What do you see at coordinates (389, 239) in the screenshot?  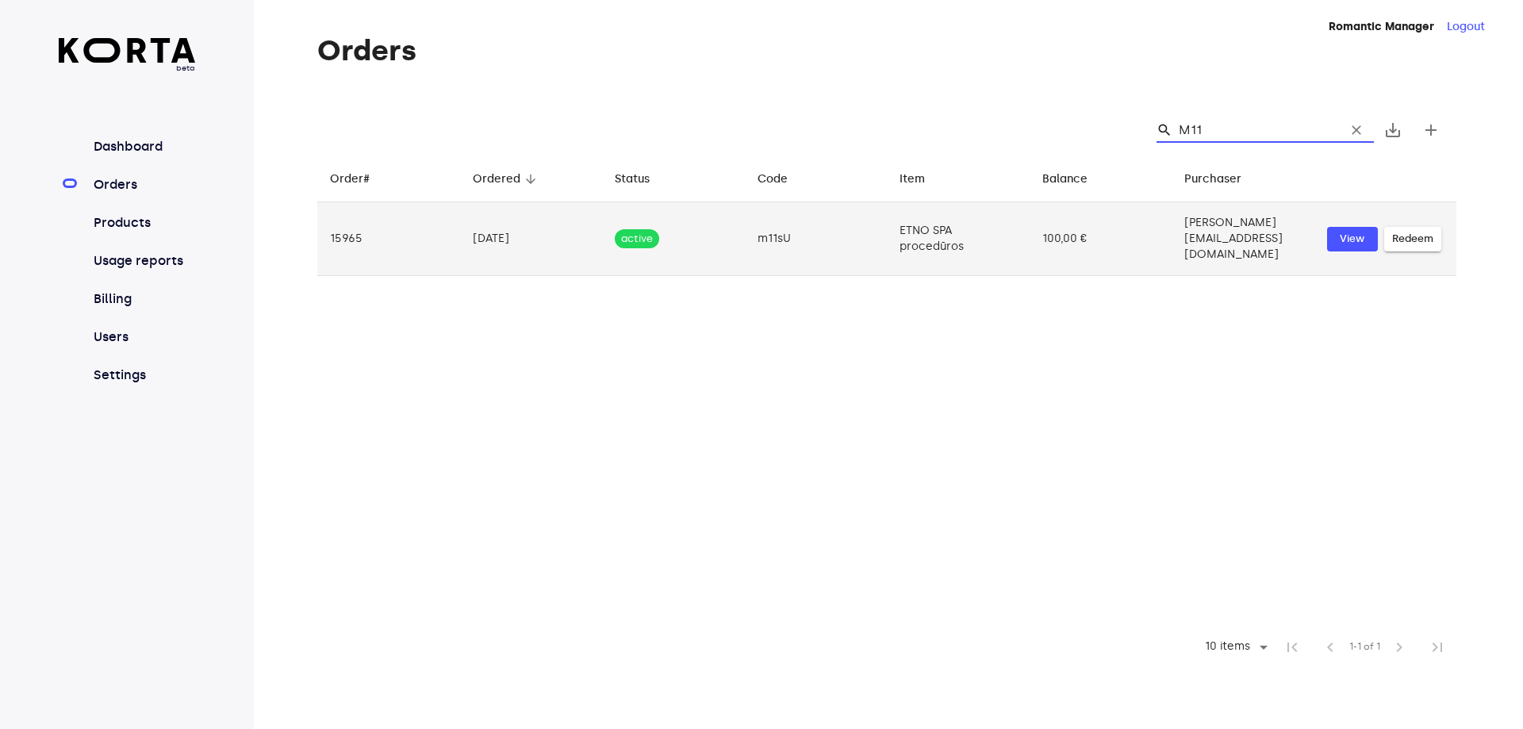 I see `td: 15965` at bounding box center [389, 239].